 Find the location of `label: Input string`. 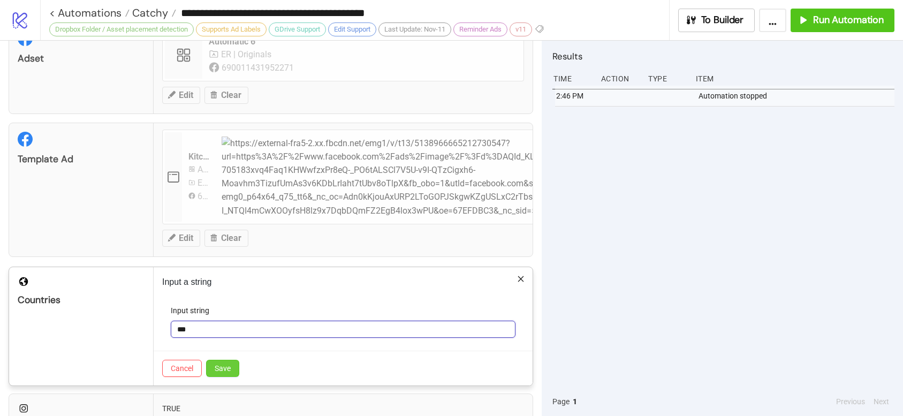

label: Input string is located at coordinates (193, 311).